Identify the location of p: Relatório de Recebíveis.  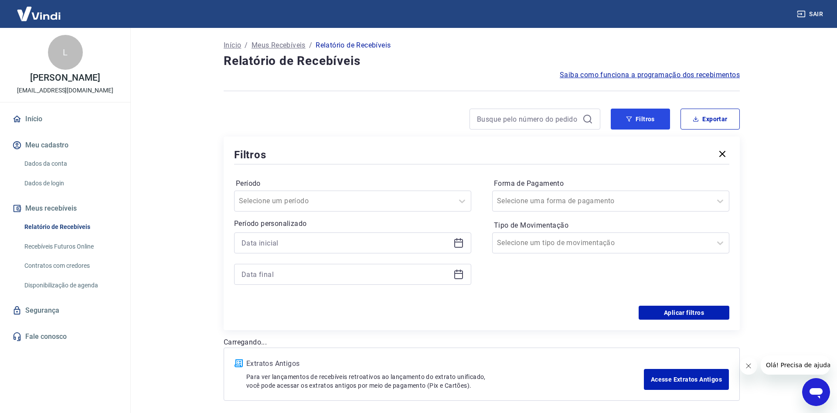
(353, 45).